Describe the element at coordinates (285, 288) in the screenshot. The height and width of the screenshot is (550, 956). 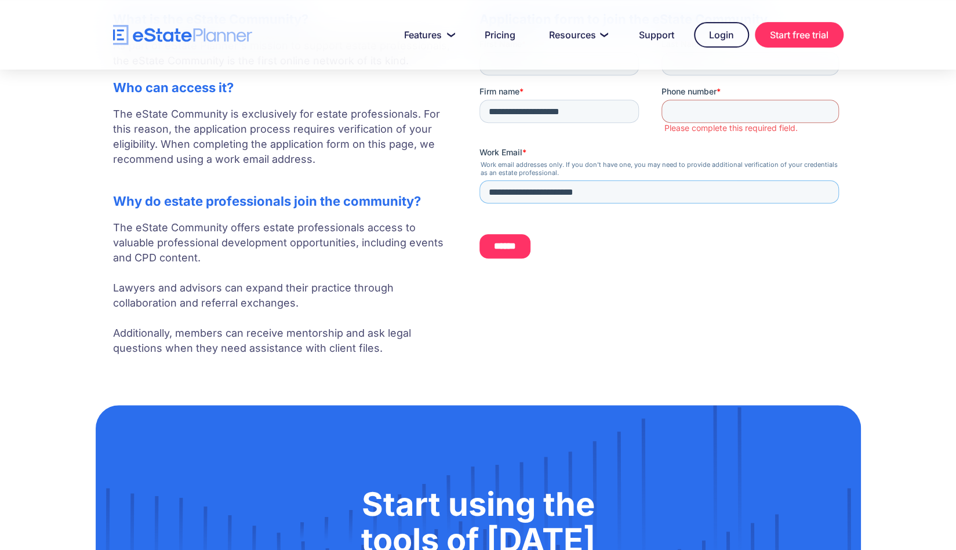
I see `p: The eState Community offers estate professionals access to valuable professional development oppo...` at that location.